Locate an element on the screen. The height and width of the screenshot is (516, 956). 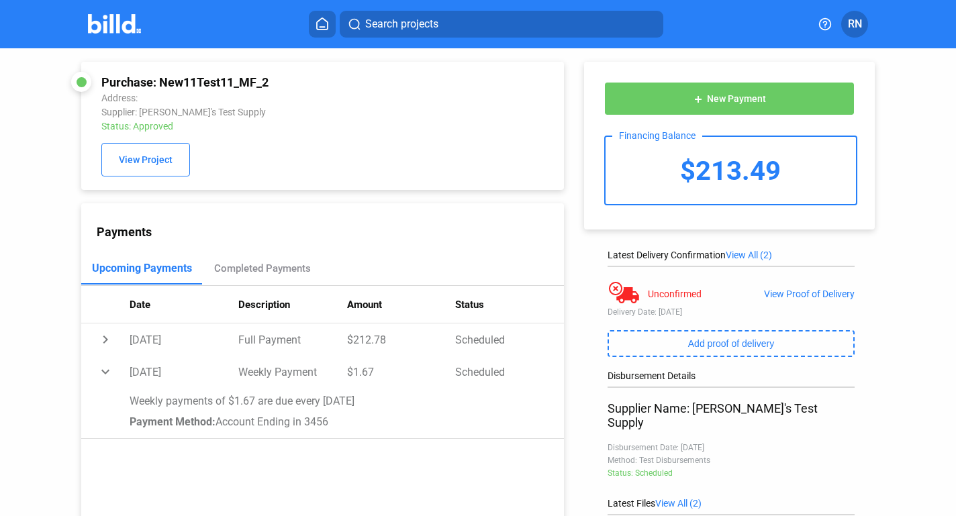
td: Weekly Payment is located at coordinates (293, 372).